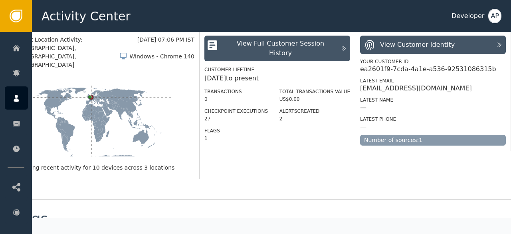 The image size is (511, 234). I want to click on label: Checkpoint Executions, so click(236, 111).